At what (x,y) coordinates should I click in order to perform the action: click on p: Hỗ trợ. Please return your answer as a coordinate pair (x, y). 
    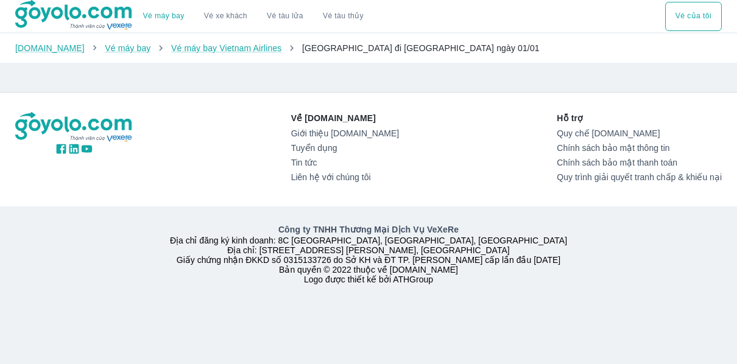
    Looking at the image, I should click on (639, 118).